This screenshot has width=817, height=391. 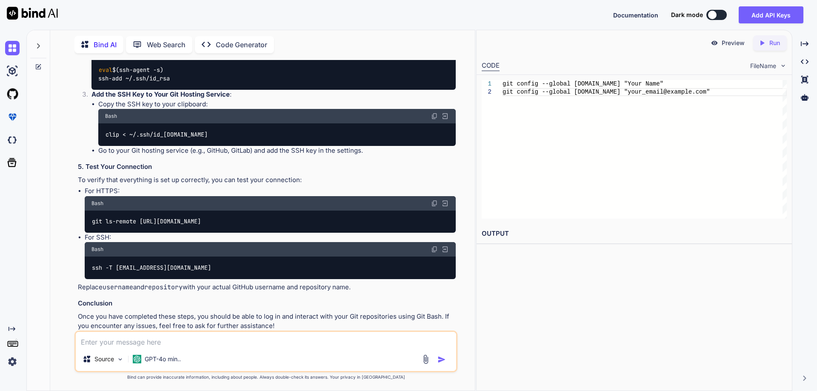 What do you see at coordinates (106, 70) in the screenshot?
I see `span: eval` at bounding box center [106, 70].